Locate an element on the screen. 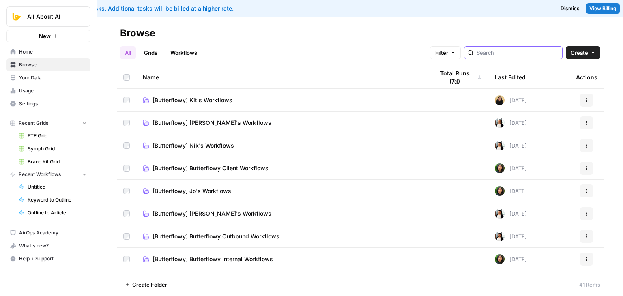 The width and height of the screenshot is (623, 296). input: Search is located at coordinates (517, 53).